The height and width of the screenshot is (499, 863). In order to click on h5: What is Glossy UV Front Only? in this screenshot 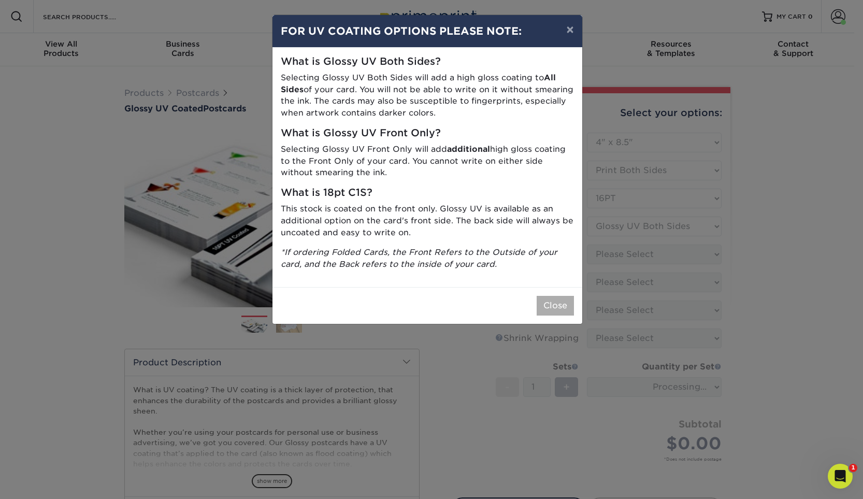, I will do `click(427, 133)`.